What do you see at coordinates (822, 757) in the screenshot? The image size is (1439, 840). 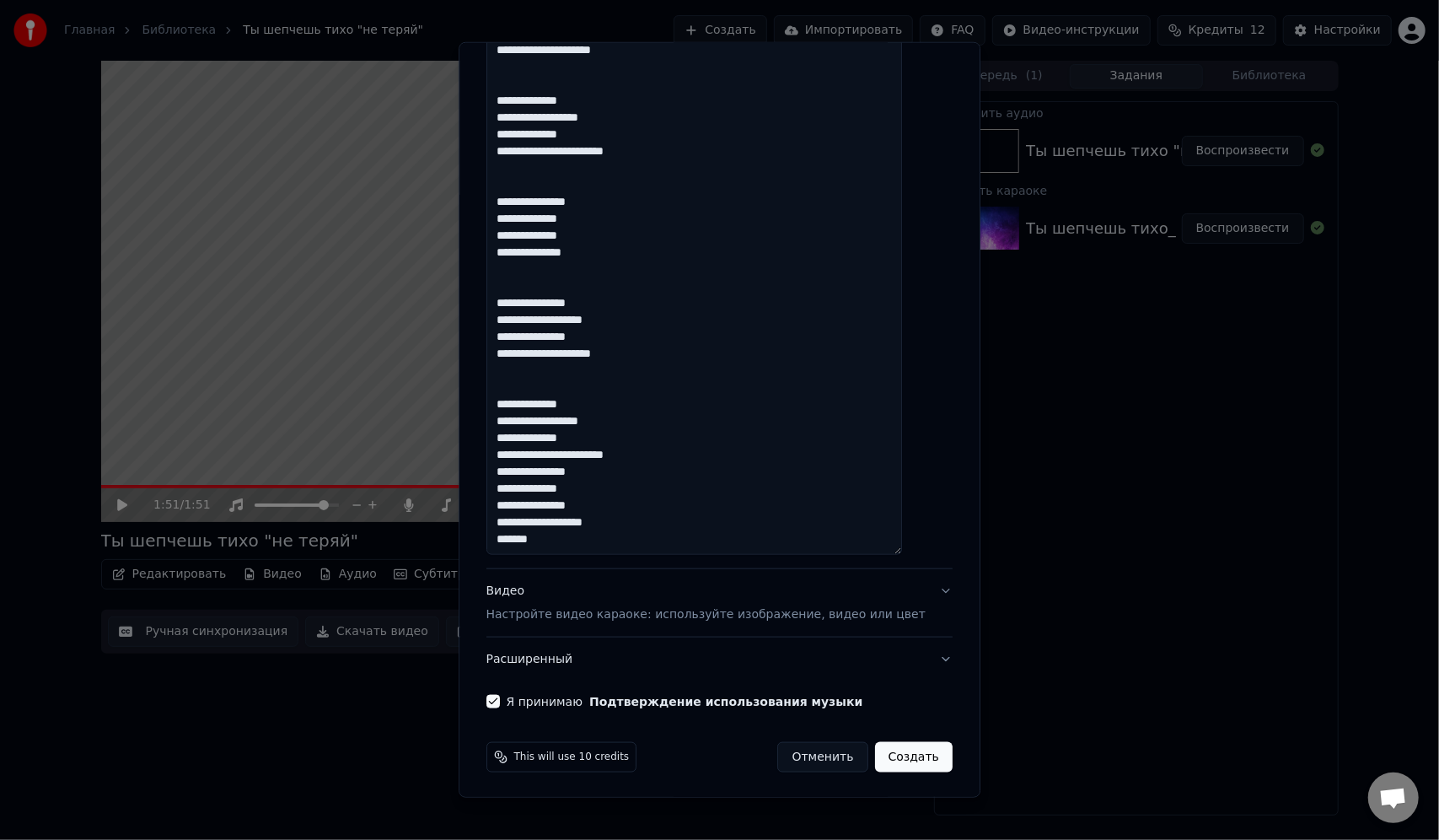 I see `button: Отменить` at bounding box center [822, 757].